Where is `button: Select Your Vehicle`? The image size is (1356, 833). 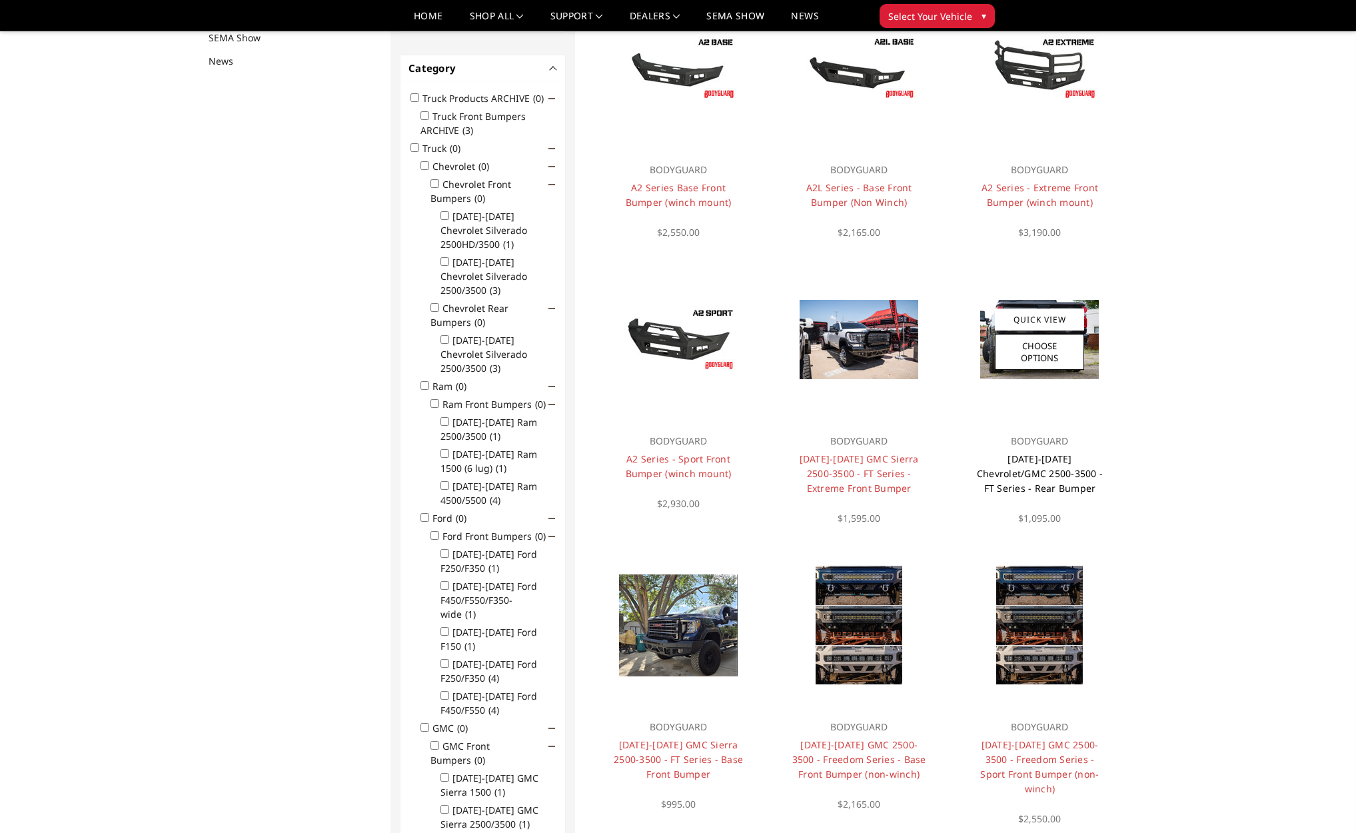
button: Select Your Vehicle is located at coordinates (937, 16).